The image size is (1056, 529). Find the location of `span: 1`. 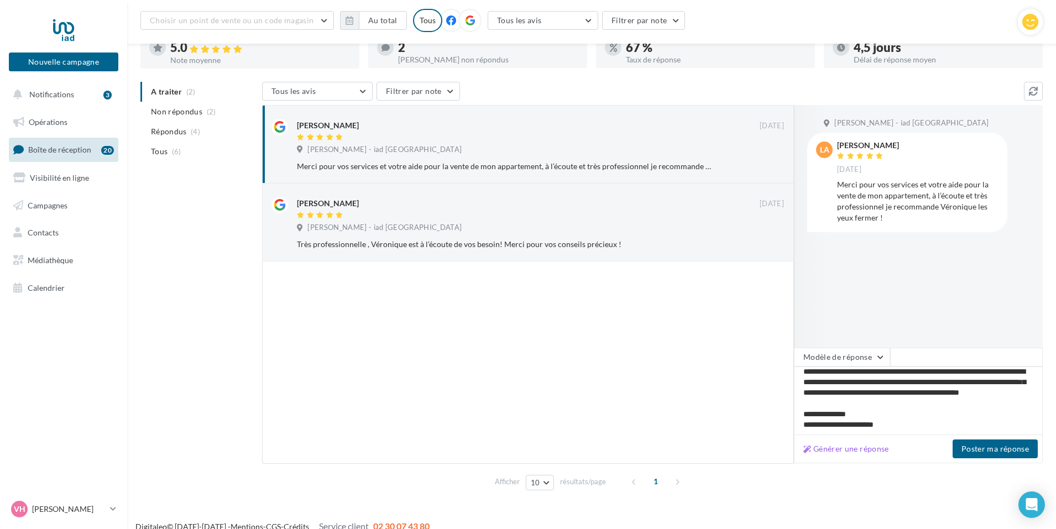

span: 1 is located at coordinates (656, 482).